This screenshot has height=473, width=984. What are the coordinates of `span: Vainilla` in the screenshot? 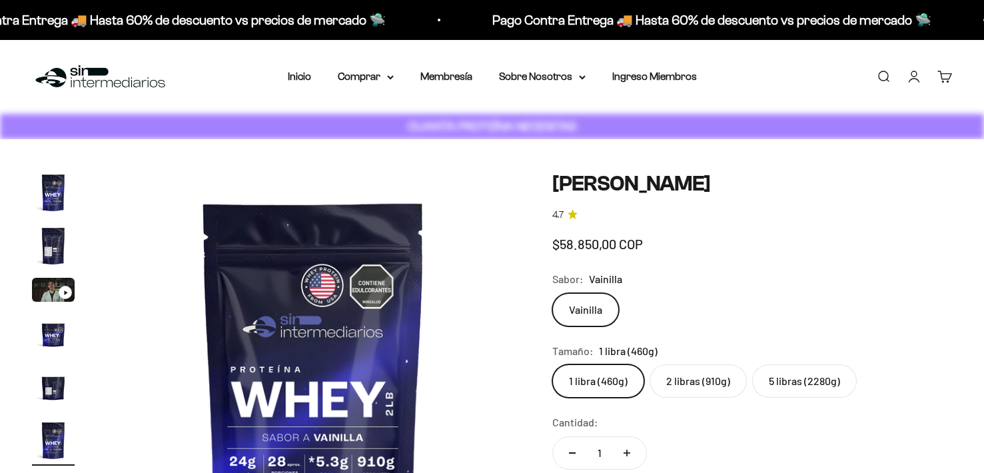 It's located at (606, 279).